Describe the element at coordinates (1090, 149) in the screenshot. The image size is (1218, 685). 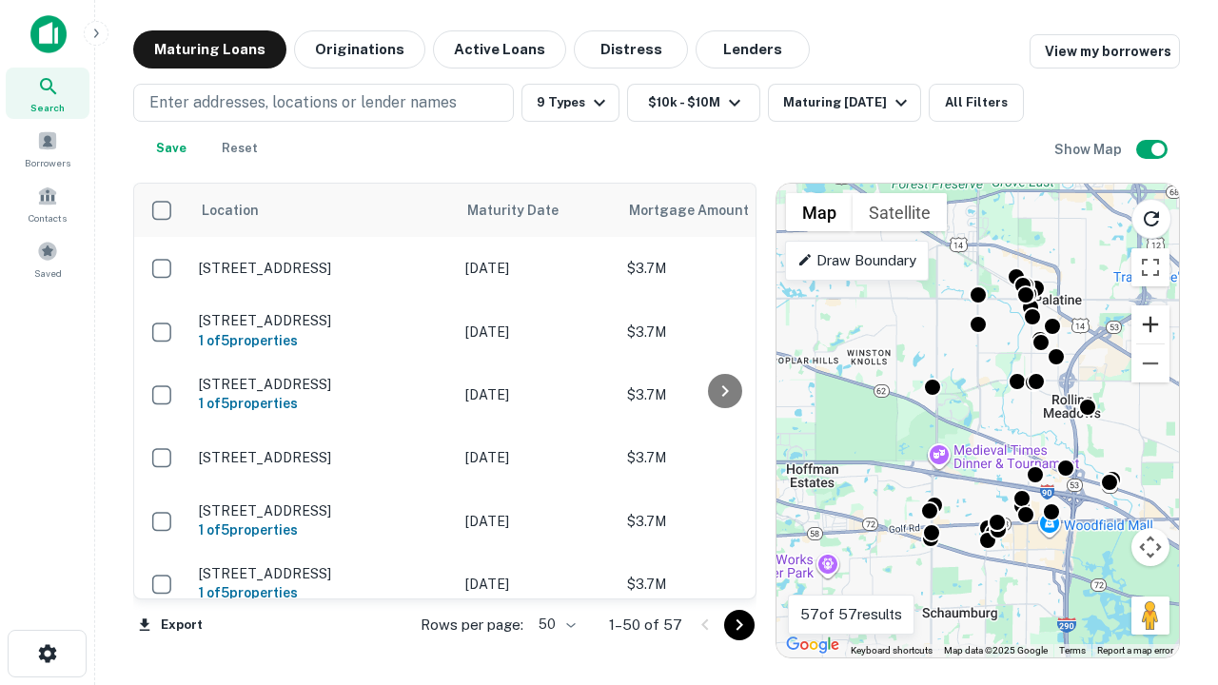
I see `h6: Show Map` at that location.